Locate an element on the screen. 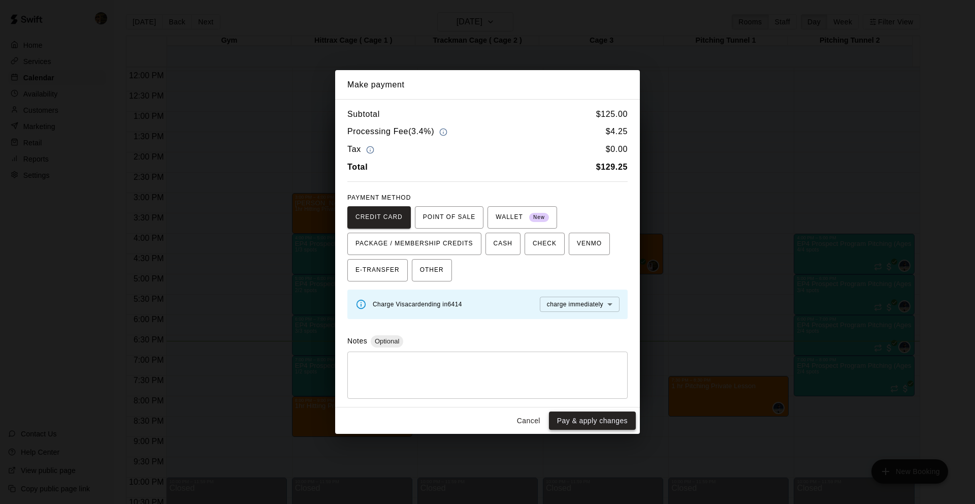  button: E-TRANSFER is located at coordinates (377, 270).